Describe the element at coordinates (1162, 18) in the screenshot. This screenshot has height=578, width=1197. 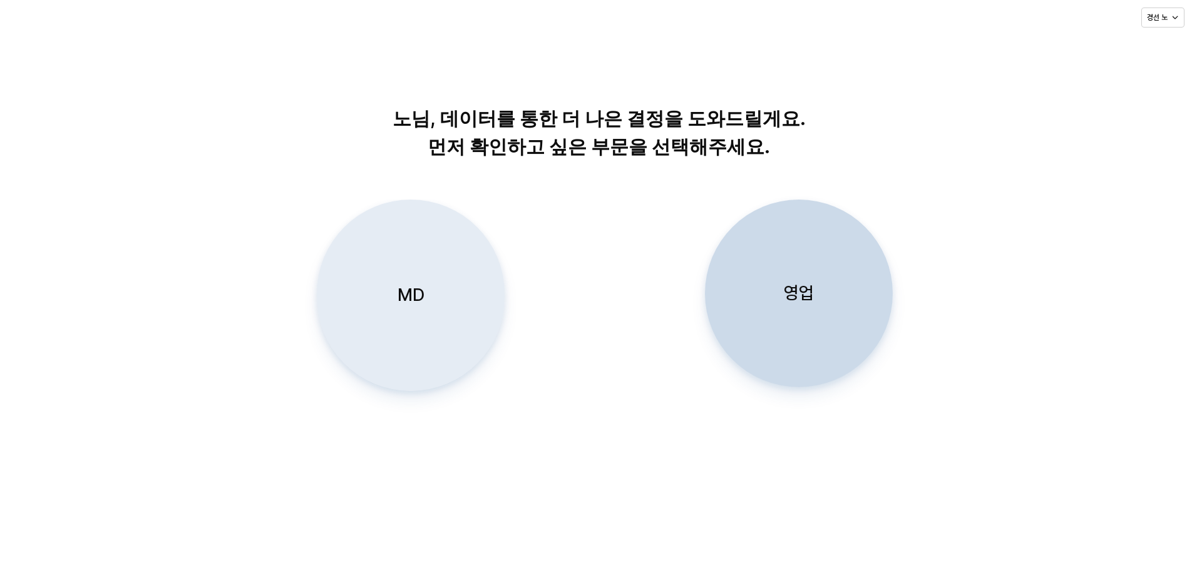
I see `button: 경선 노` at that location.